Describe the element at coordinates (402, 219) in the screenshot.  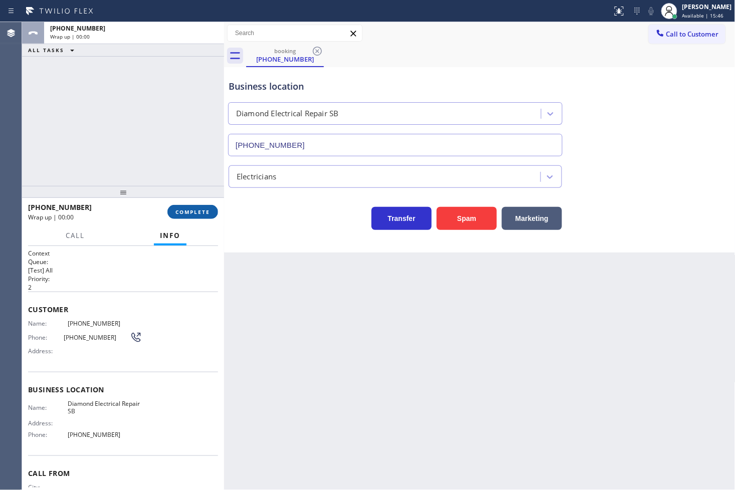
I see `button: Transfer` at that location.